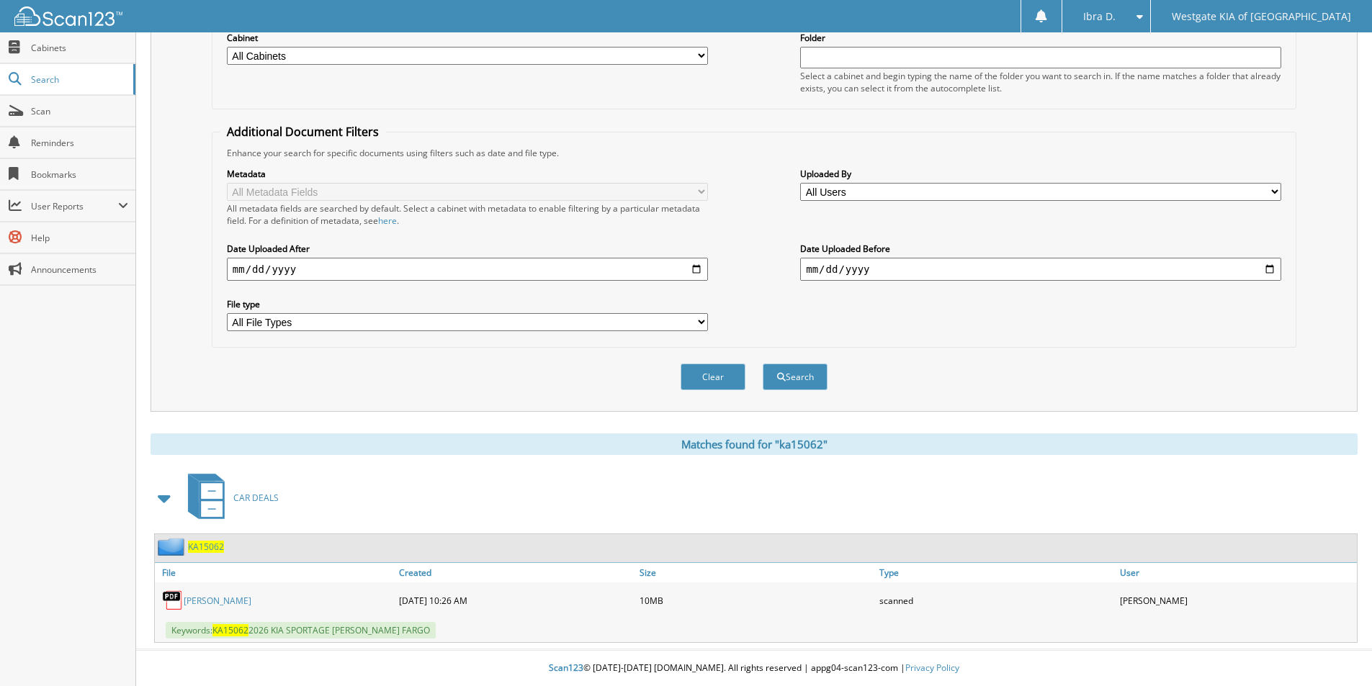 The image size is (1372, 686). Describe the element at coordinates (756, 572) in the screenshot. I see `a: Size` at that location.